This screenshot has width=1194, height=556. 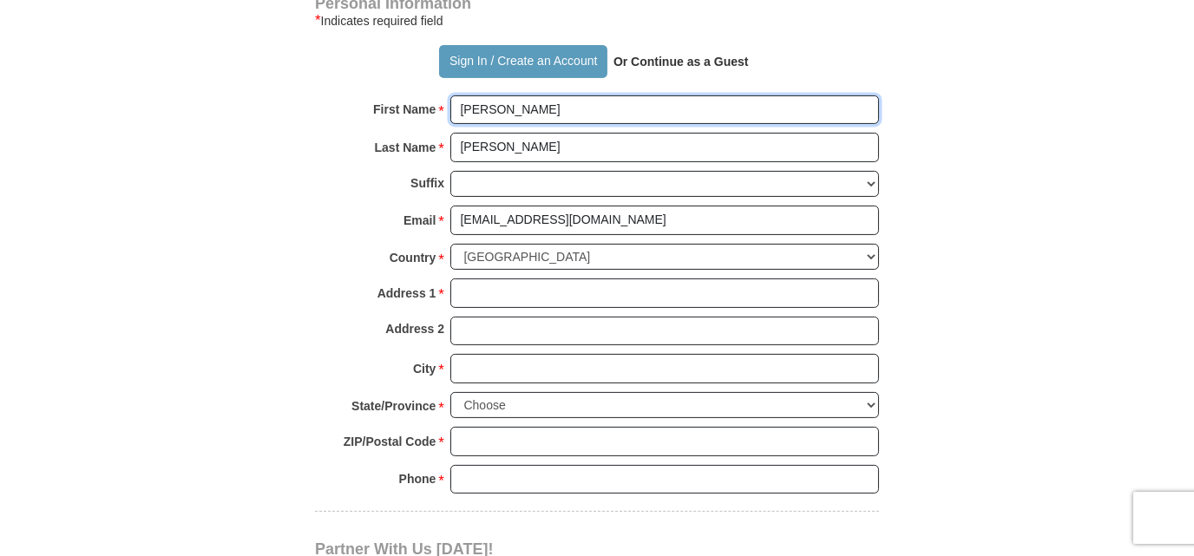 What do you see at coordinates (522, 62) in the screenshot?
I see `button: Sign In / Create an Account` at bounding box center [522, 62].